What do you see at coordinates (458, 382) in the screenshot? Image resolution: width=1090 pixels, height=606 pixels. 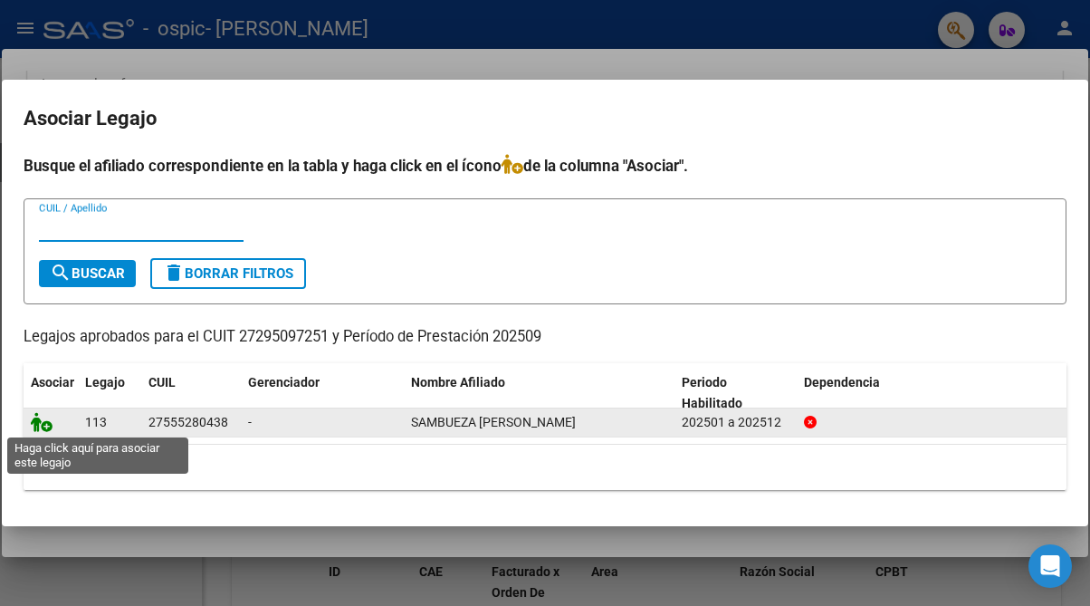 I see `span: Nombre Afiliado` at bounding box center [458, 382].